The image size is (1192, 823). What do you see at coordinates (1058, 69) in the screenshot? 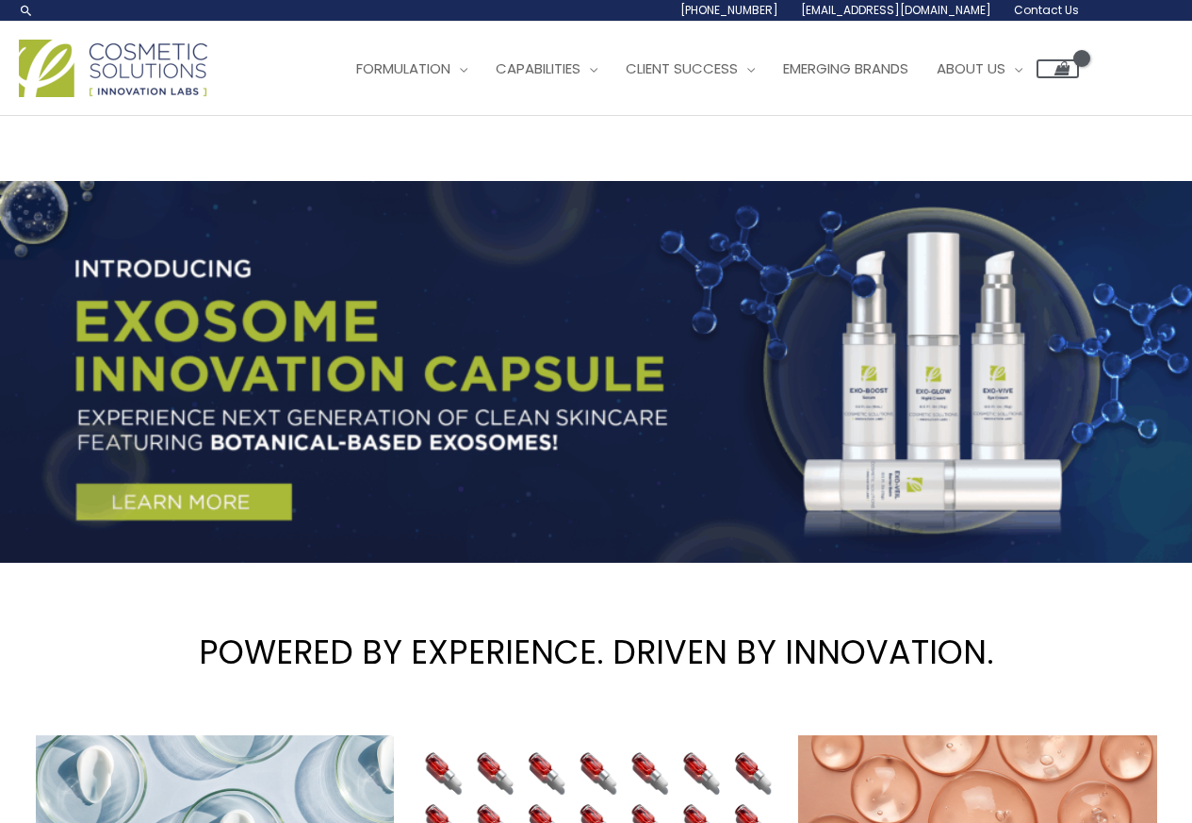
I see `a: View Shopping Cart, empty` at bounding box center [1058, 69].